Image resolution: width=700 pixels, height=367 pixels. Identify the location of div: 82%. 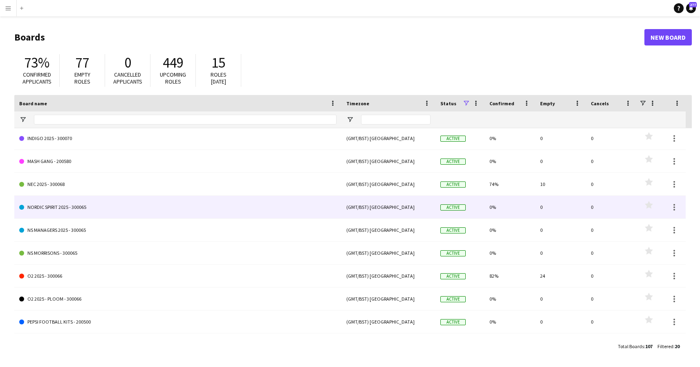
(510, 275).